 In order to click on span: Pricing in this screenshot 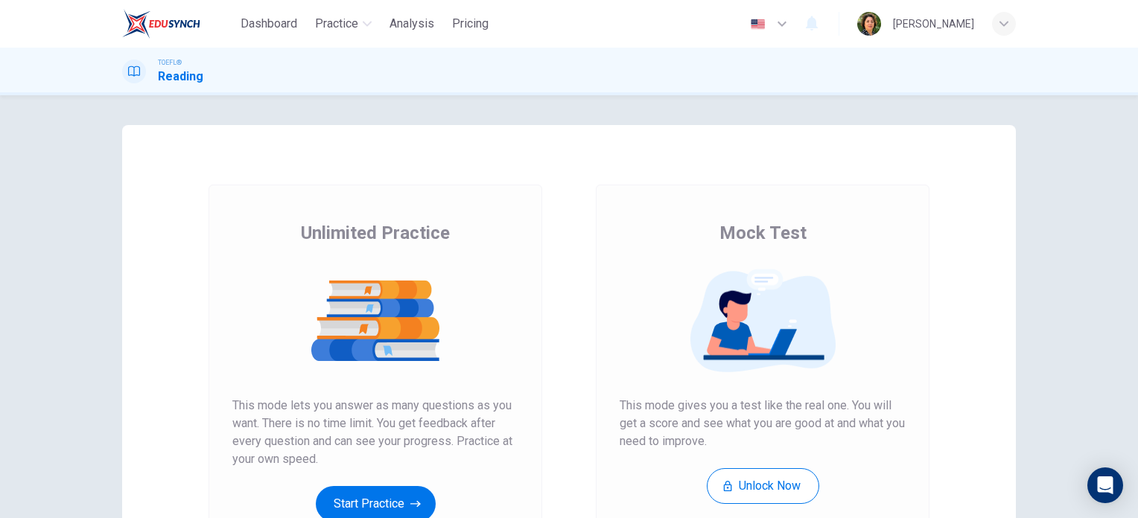, I will do `click(470, 24)`.